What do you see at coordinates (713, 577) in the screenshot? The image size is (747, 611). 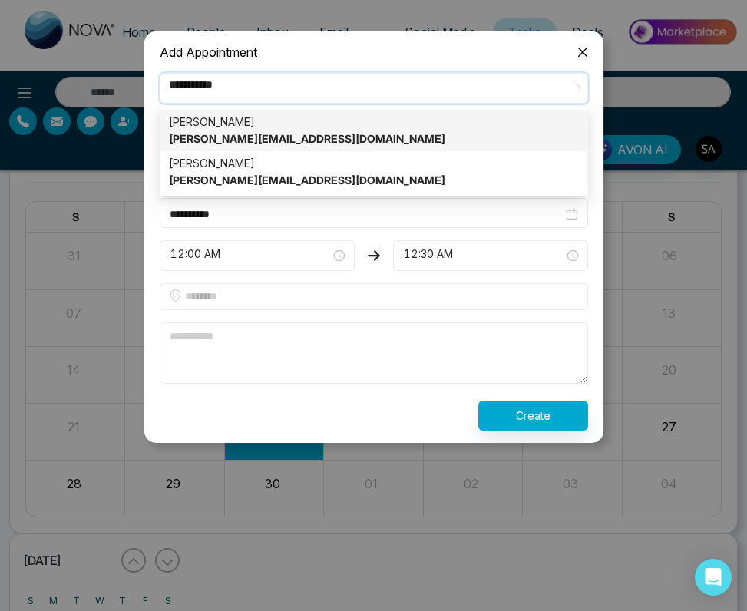 I see `div: Open Intercom Messenger` at bounding box center [713, 577].